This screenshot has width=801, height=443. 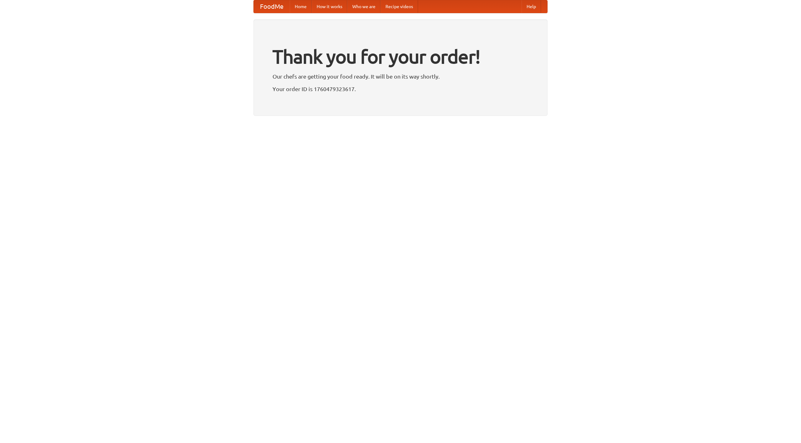 I want to click on a: How it works, so click(x=330, y=7).